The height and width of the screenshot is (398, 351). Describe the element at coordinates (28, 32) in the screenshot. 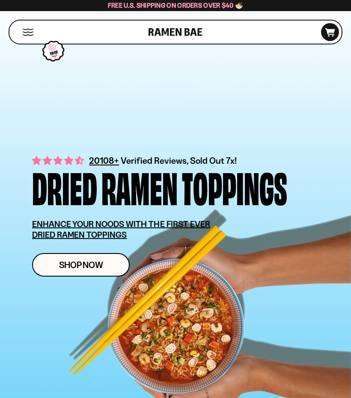

I see `button: Mobile Menu Trigger` at that location.